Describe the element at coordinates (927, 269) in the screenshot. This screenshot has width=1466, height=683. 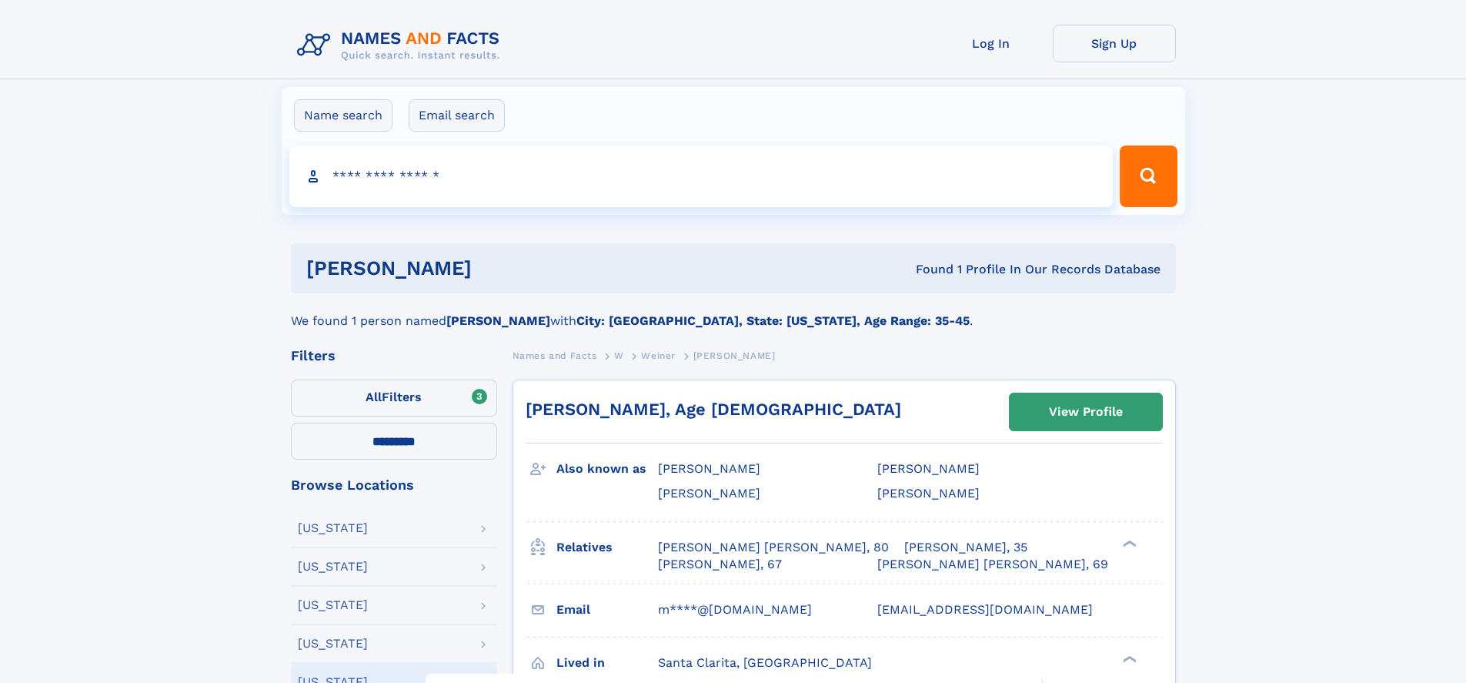
I see `div: Found 1 Profile In Our Records Database` at that location.